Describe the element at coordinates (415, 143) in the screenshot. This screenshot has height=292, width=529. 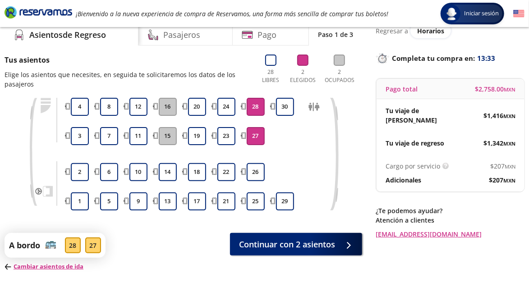
I see `p: Tu viaje de regreso` at that location.